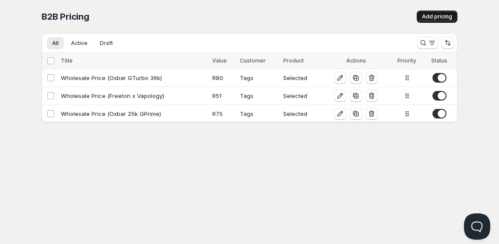  Describe the element at coordinates (223, 78) in the screenshot. I see `div: R 80` at that location.